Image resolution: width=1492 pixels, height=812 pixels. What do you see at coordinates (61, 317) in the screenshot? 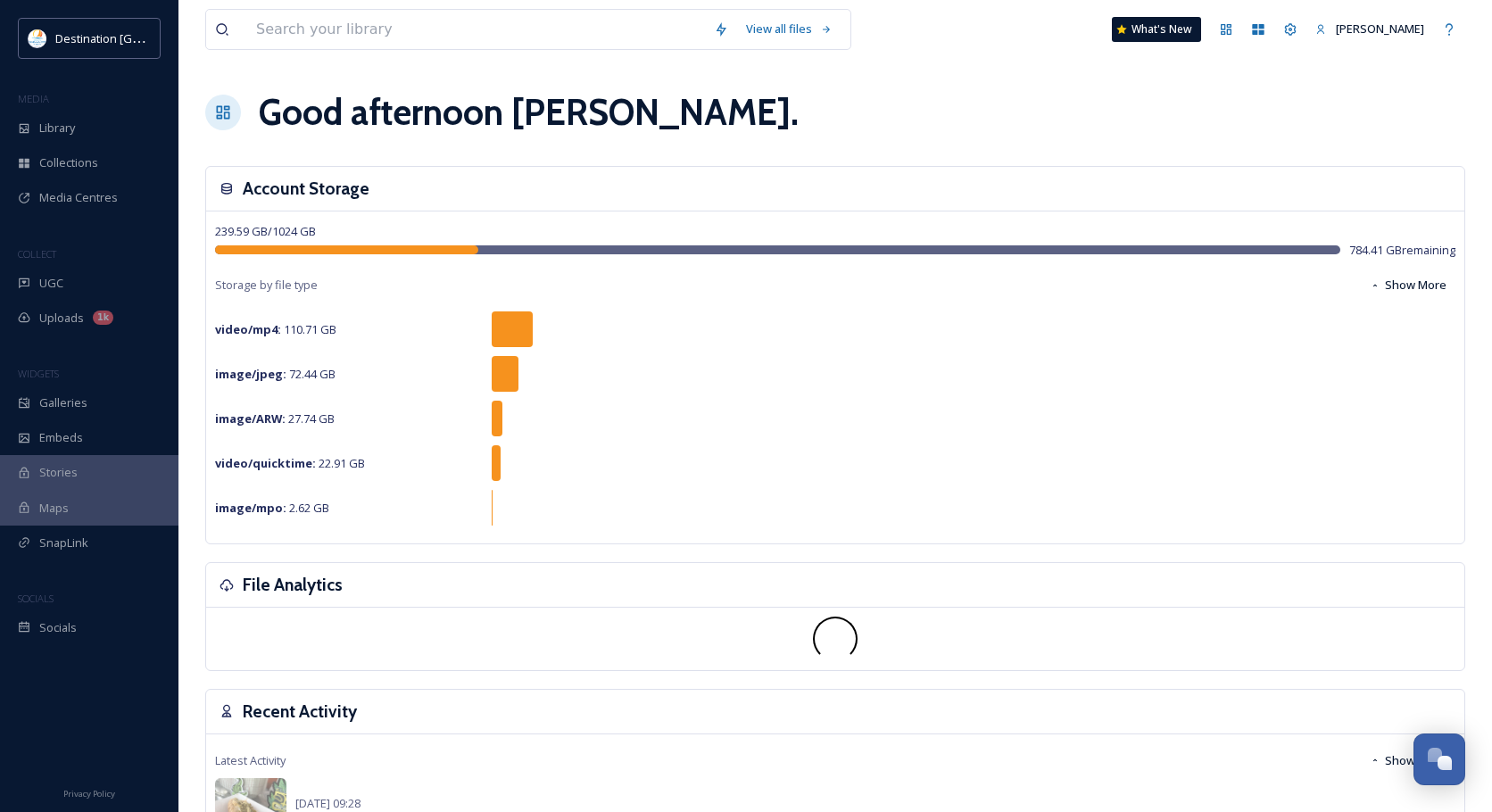
I see `span: Uploads` at bounding box center [61, 317].